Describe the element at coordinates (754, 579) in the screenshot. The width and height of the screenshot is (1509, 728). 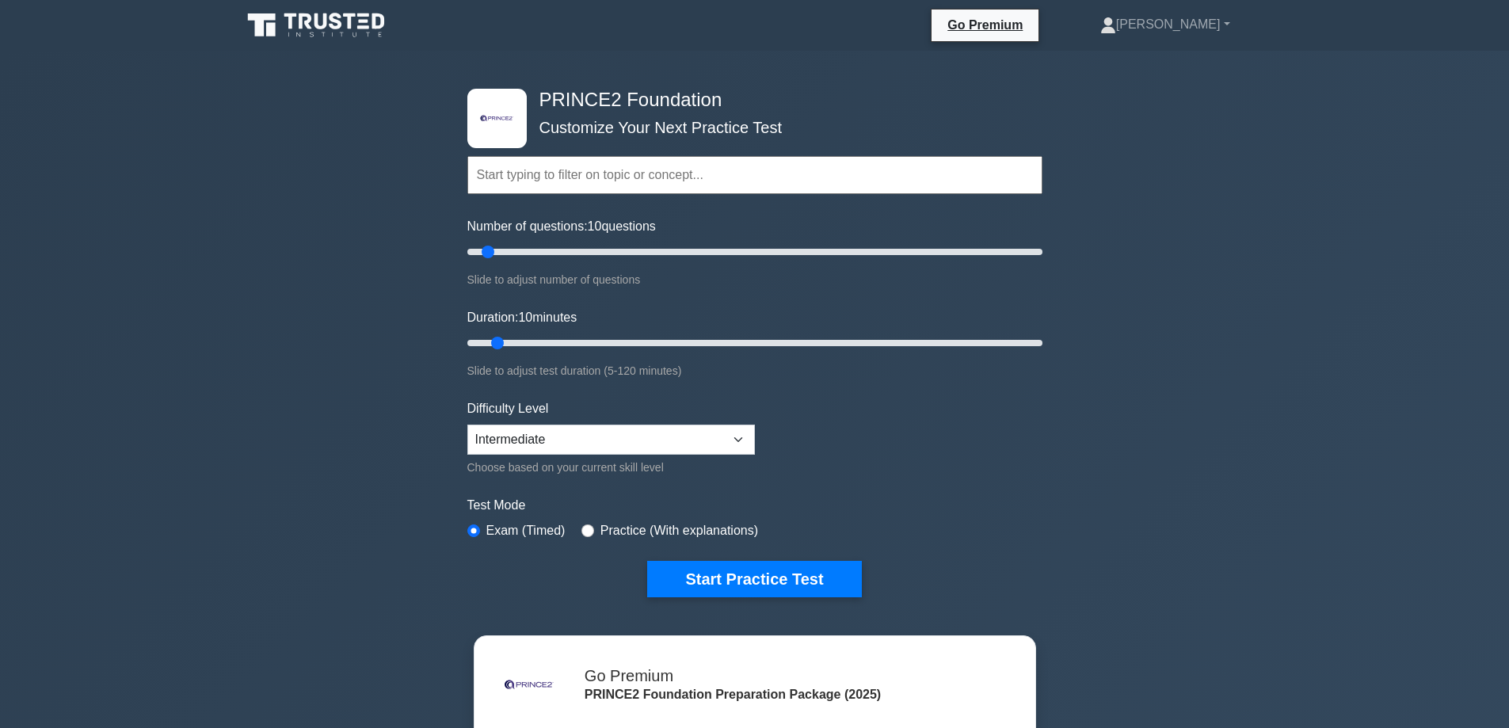
I see `button: Start Practice Test` at that location.